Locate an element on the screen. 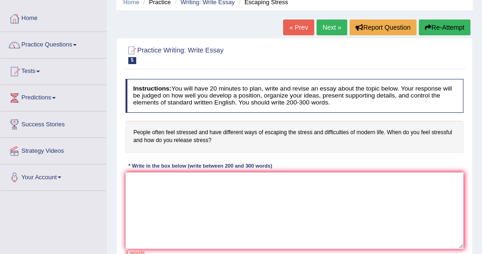 The width and height of the screenshot is (482, 254). h2: Practice Writing: Write Essay is located at coordinates (230, 54).